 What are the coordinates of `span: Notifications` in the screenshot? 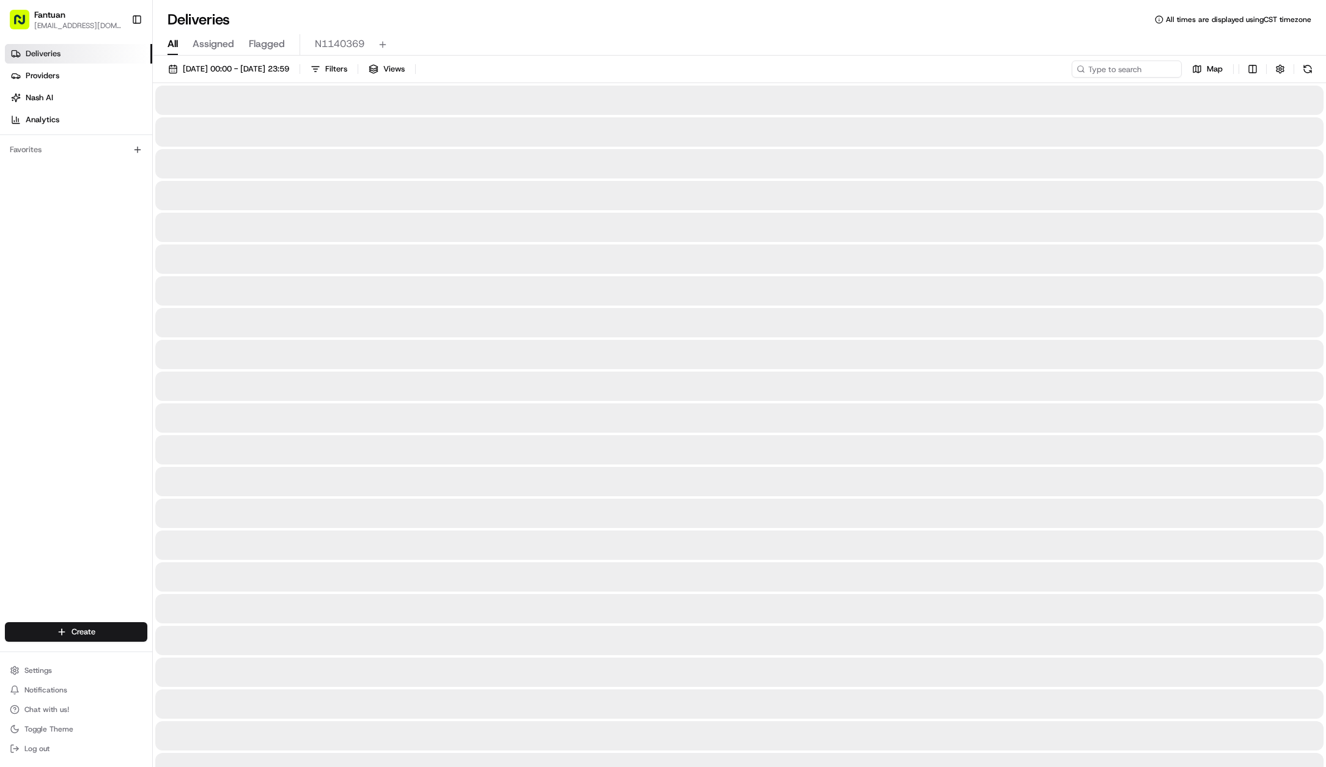 It's located at (46, 690).